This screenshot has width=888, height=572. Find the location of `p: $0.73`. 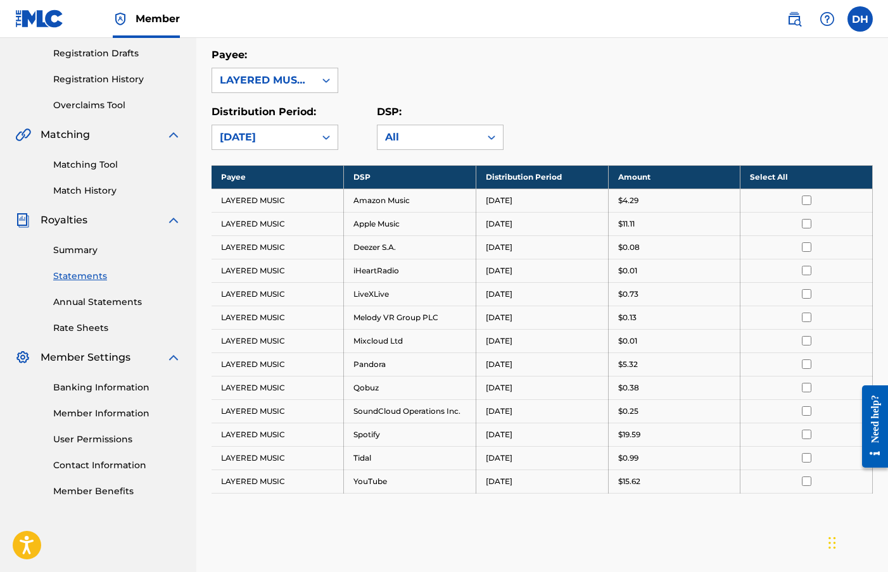

p: $0.73 is located at coordinates (628, 294).